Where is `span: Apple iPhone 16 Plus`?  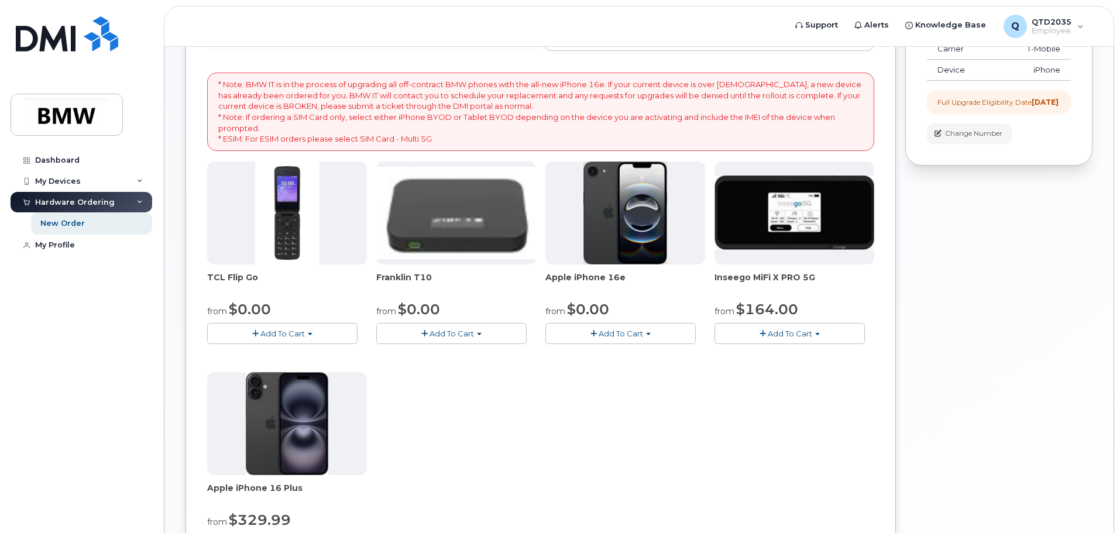 span: Apple iPhone 16 Plus is located at coordinates (287, 494).